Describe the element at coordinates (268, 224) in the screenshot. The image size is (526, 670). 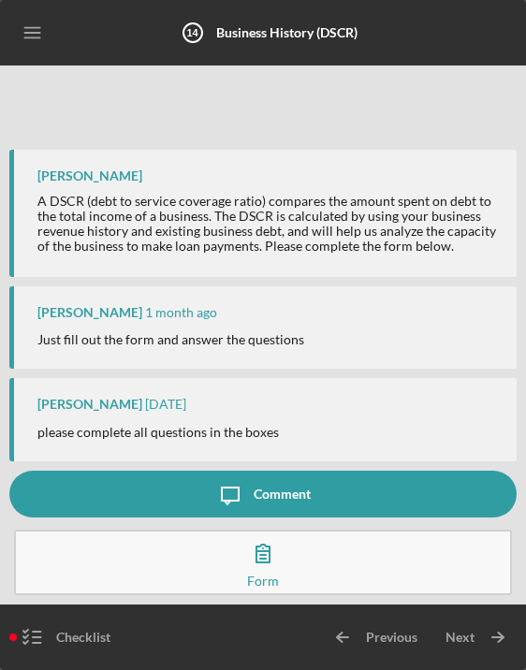
I see `div: A DSCR (debt to service coverage ratio) compares the amount spent on debt to the total income of ...` at that location.